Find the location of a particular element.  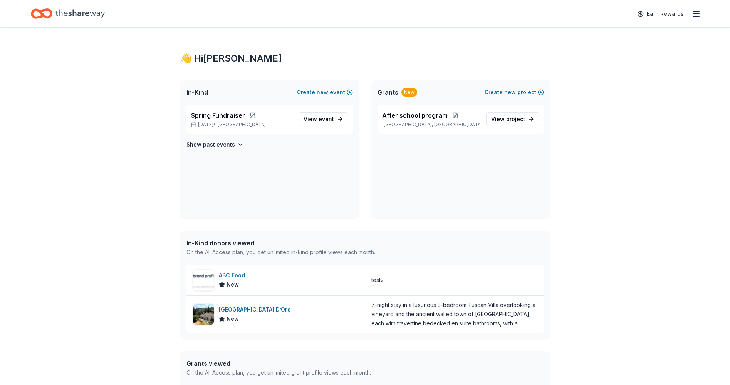

button: Createnewevent is located at coordinates (325, 92).